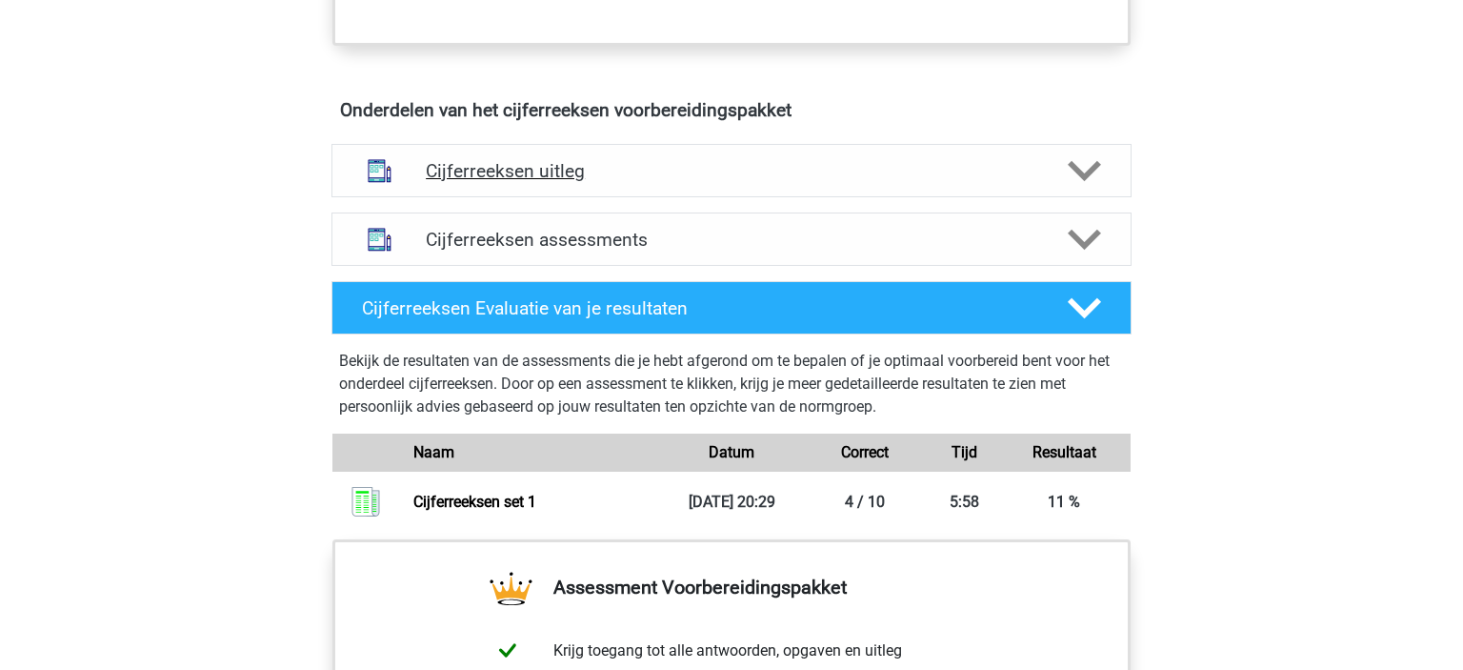 The height and width of the screenshot is (670, 1463). What do you see at coordinates (731, 452) in the screenshot?
I see `div: Datum` at bounding box center [731, 452].